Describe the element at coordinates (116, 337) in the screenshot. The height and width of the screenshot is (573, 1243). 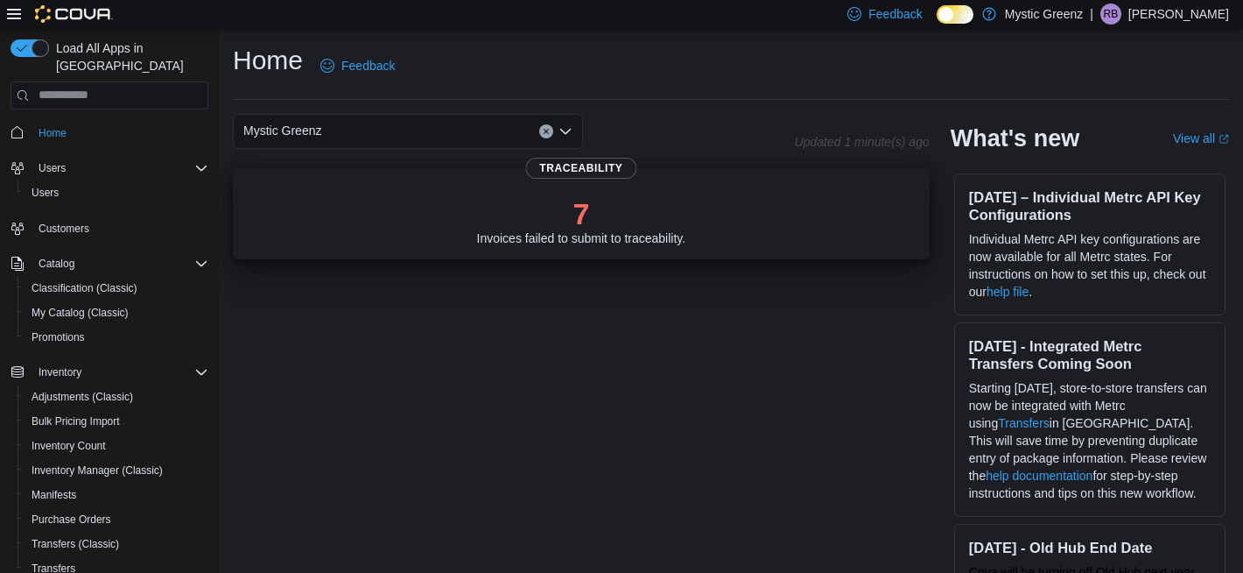
I see `button: Promotions` at that location.